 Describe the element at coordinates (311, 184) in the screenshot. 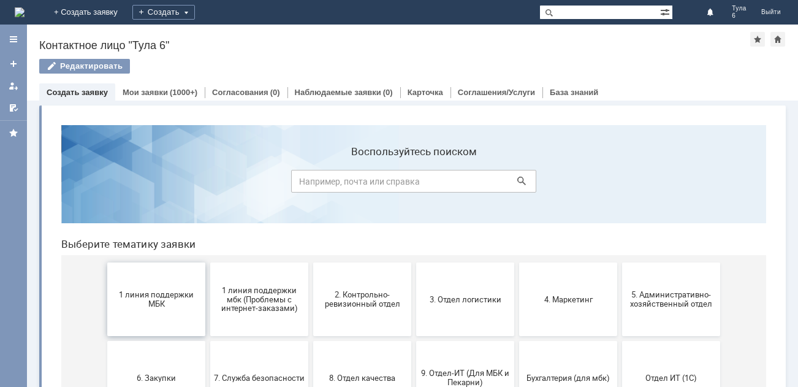

I see `button: 2. Контрольно-ревизионный отдел` at that location.